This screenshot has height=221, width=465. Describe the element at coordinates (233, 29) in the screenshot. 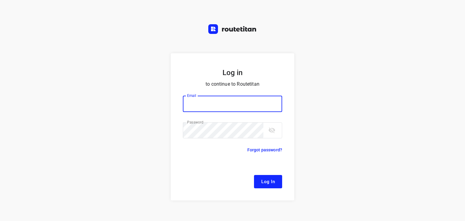

I see `img: Routetitan` at that location.